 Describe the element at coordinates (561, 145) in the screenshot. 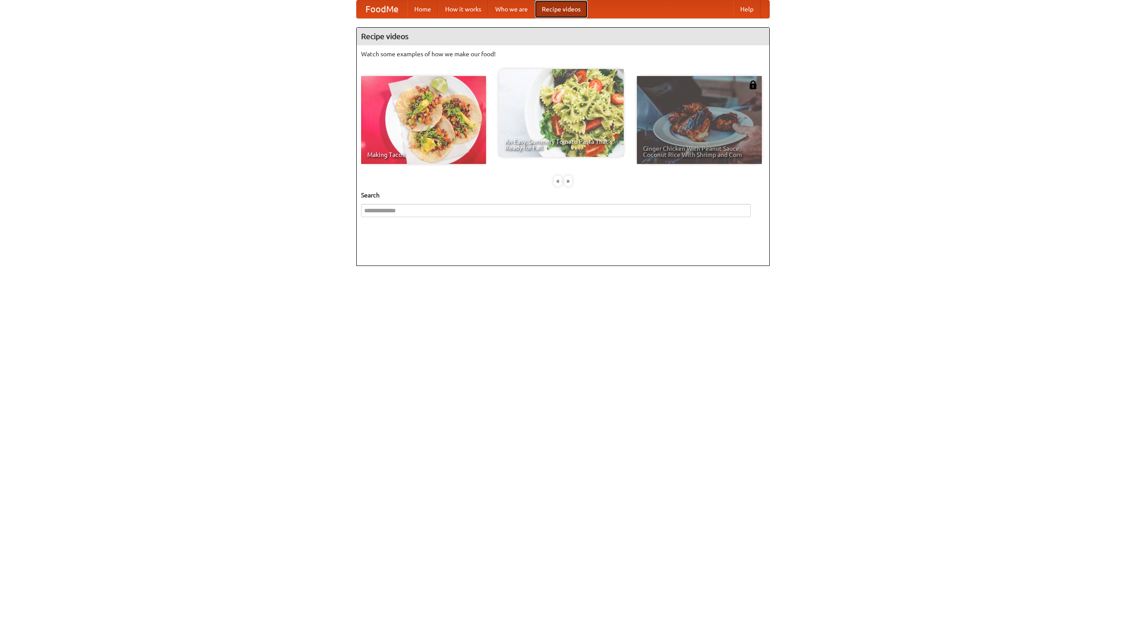

I see `span: An Easy, Summery Tomato Pasta That's Ready for Fall` at that location.